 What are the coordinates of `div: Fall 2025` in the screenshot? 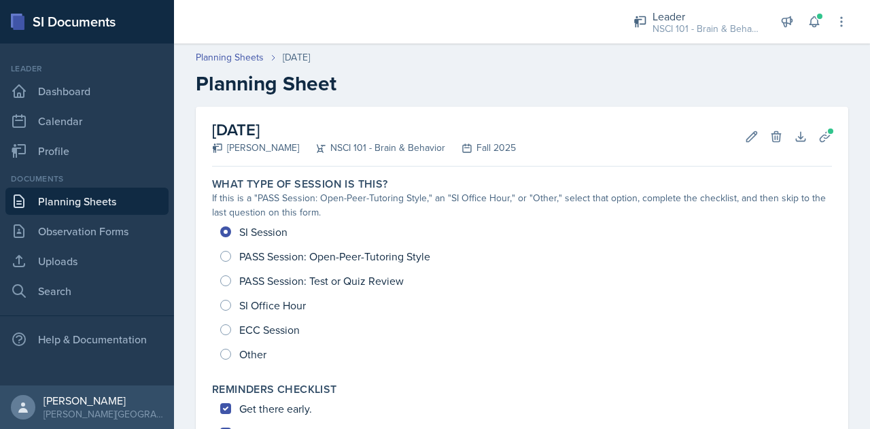 It's located at (481, 148).